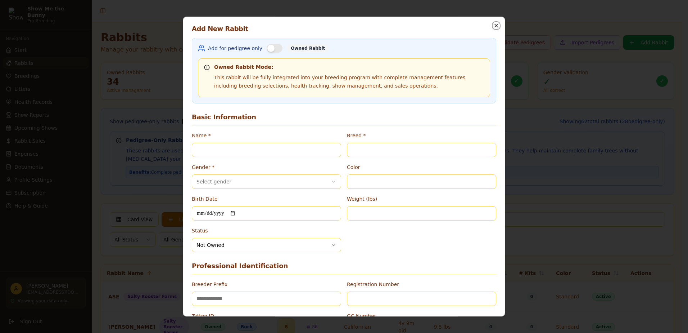  I want to click on h2: Add New Rabbit, so click(344, 29).